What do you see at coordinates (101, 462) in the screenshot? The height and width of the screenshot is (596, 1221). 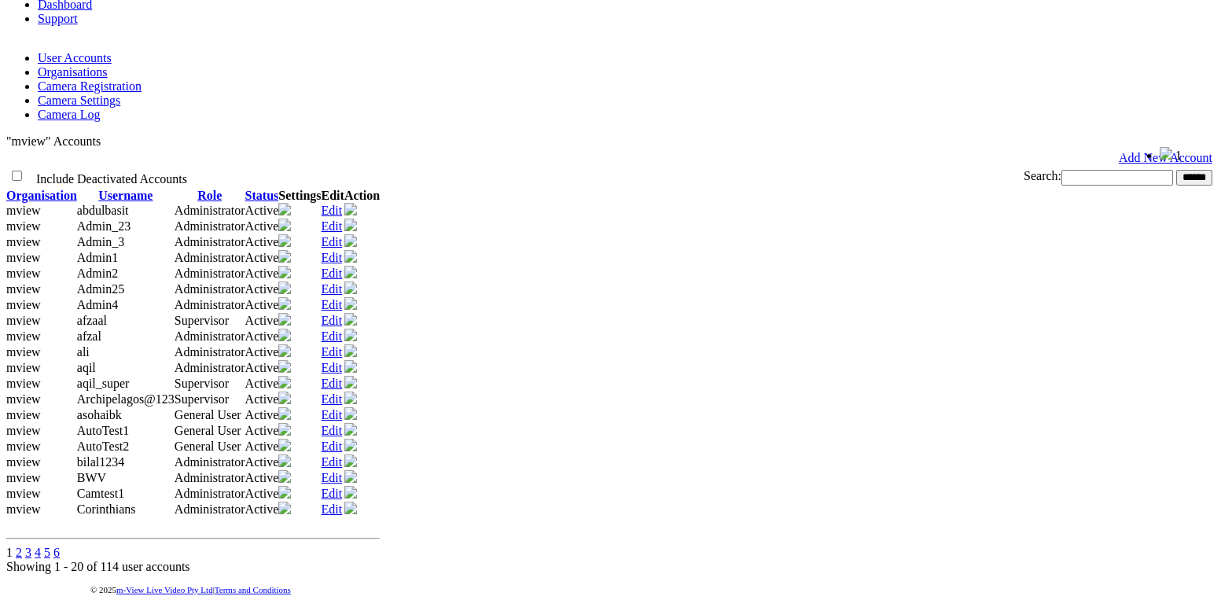 I see `span: bilal1234` at bounding box center [101, 462].